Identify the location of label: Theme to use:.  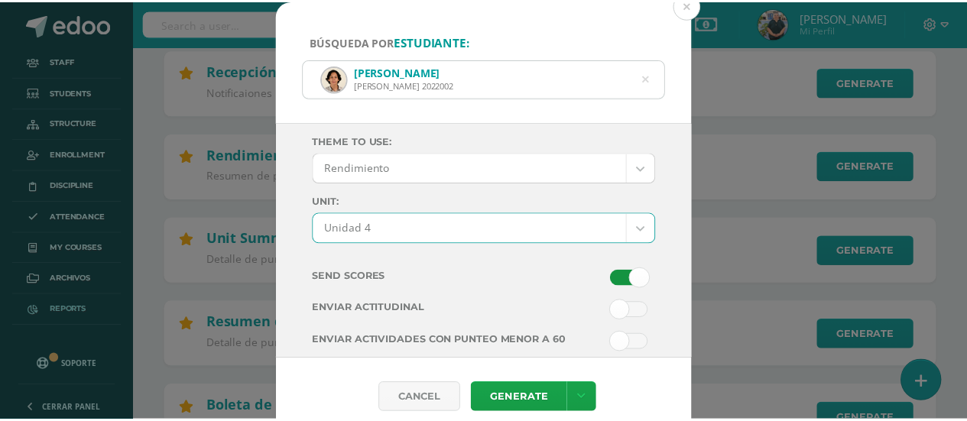
(489, 141).